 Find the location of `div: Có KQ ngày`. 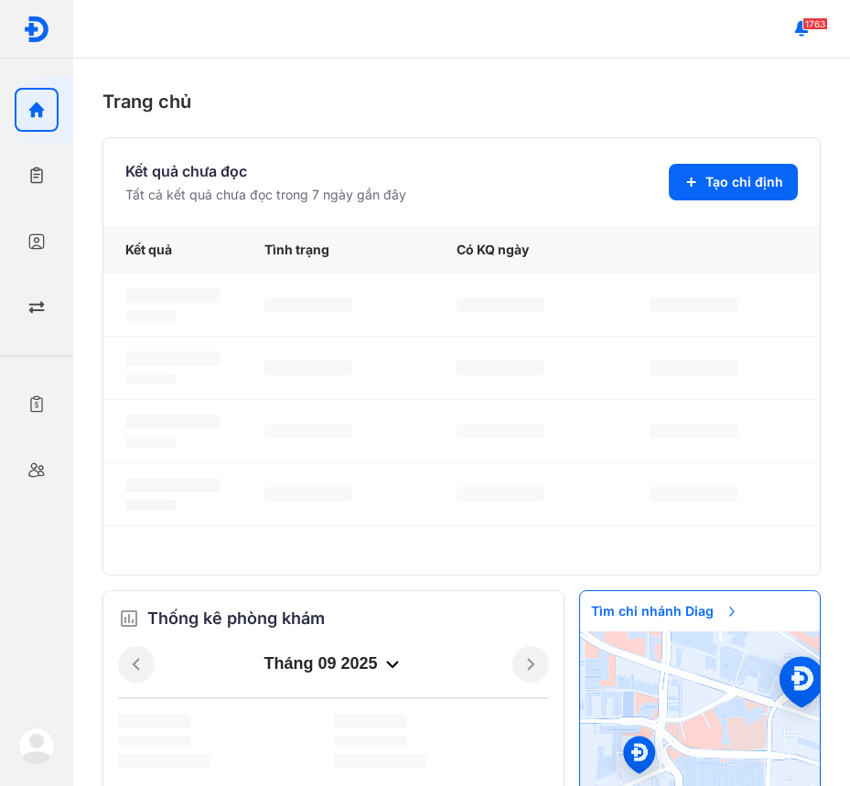

div: Có KQ ngày is located at coordinates (531, 250).